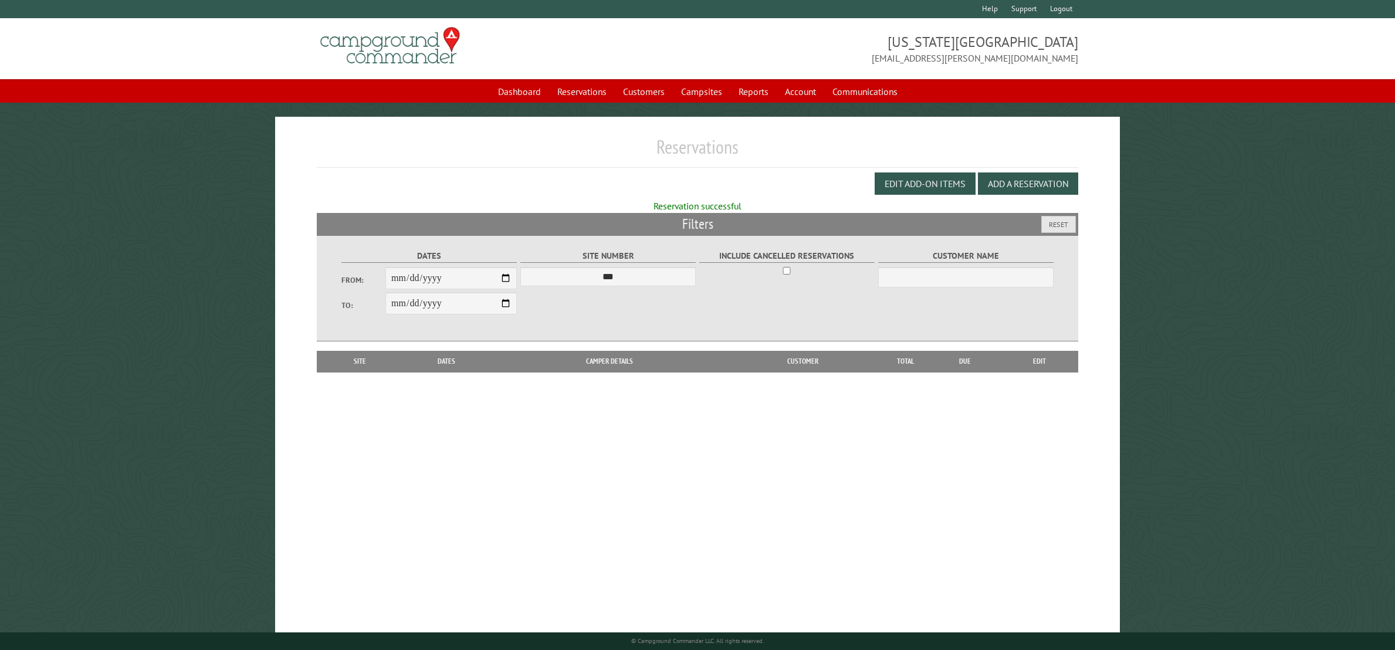  I want to click on label: Customer Name, so click(965, 256).